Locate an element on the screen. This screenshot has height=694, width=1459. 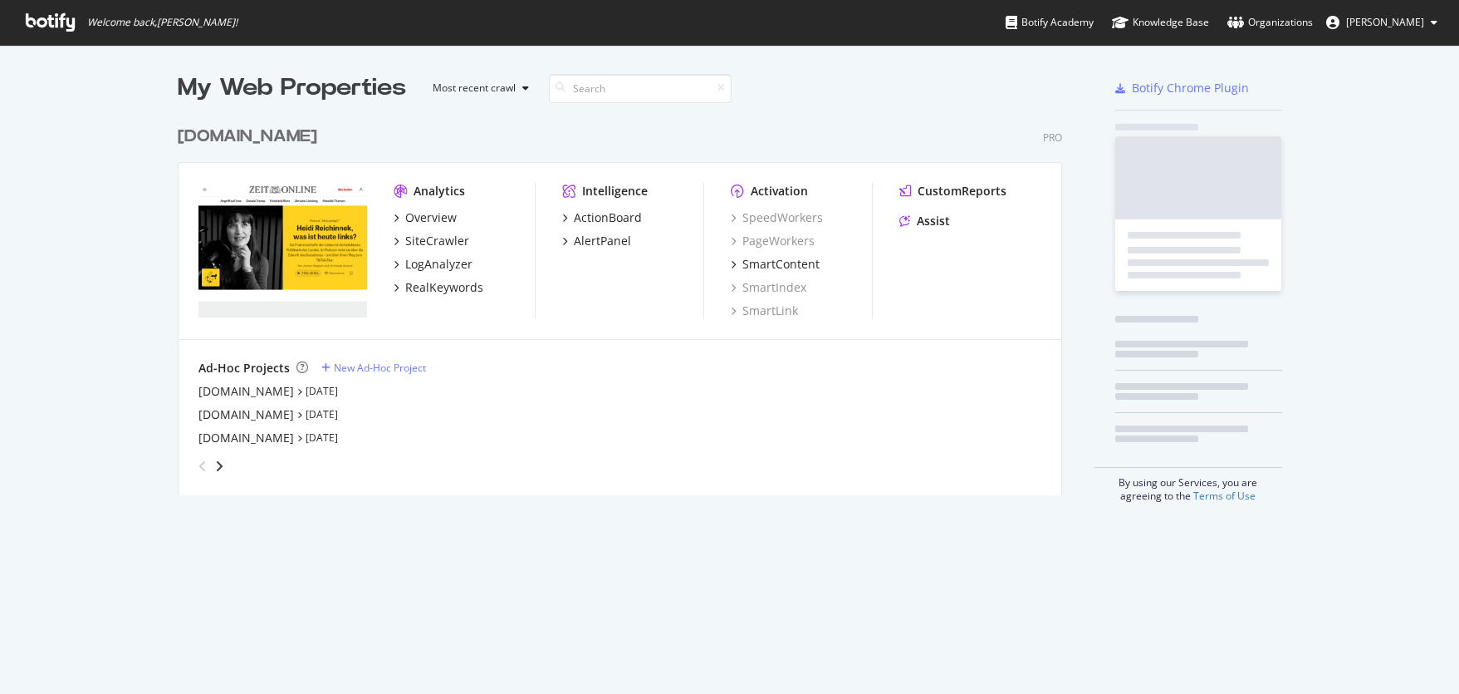
div: Assist is located at coordinates (934, 221).